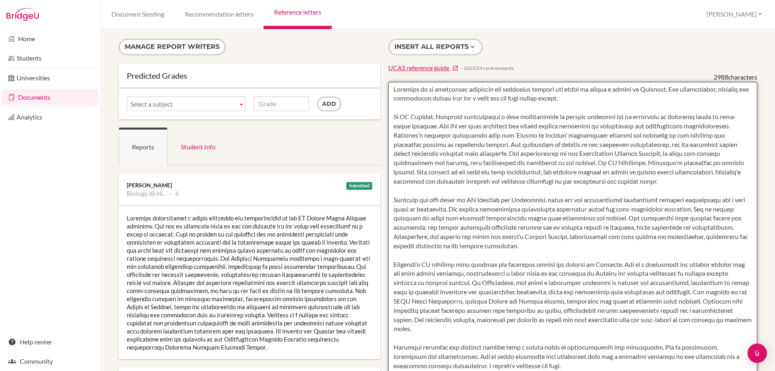 The width and height of the screenshot is (775, 371). I want to click on input: Grade, so click(281, 104).